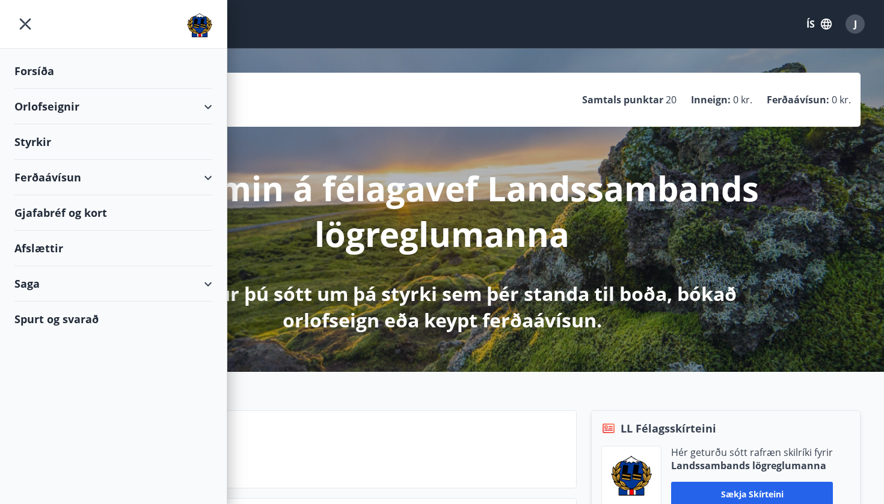 The height and width of the screenshot is (504, 884). Describe the element at coordinates (113, 142) in the screenshot. I see `div: Styrkir` at that location.